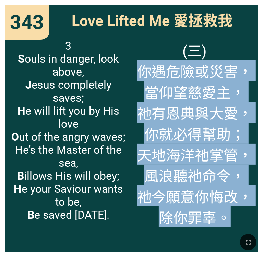  What do you see at coordinates (152, 20) in the screenshot?
I see `span: Love Lifted Me 愛拯救我` at bounding box center [152, 20].